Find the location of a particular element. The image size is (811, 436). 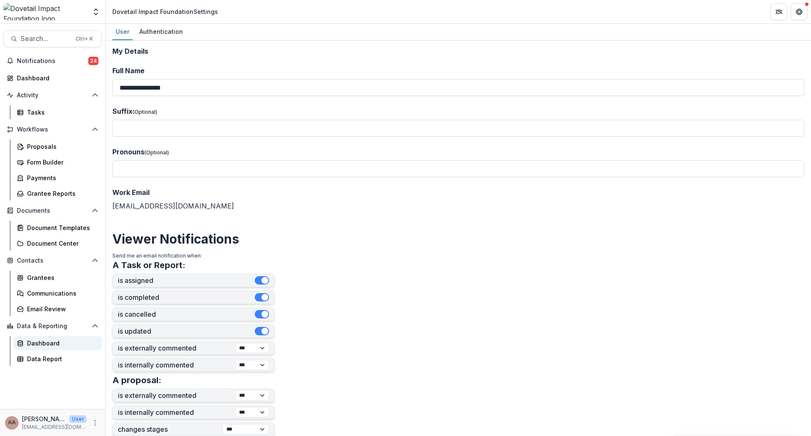

span: Activity is located at coordinates (52, 95).